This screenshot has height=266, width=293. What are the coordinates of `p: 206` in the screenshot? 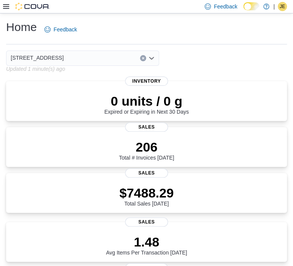 It's located at (146, 147).